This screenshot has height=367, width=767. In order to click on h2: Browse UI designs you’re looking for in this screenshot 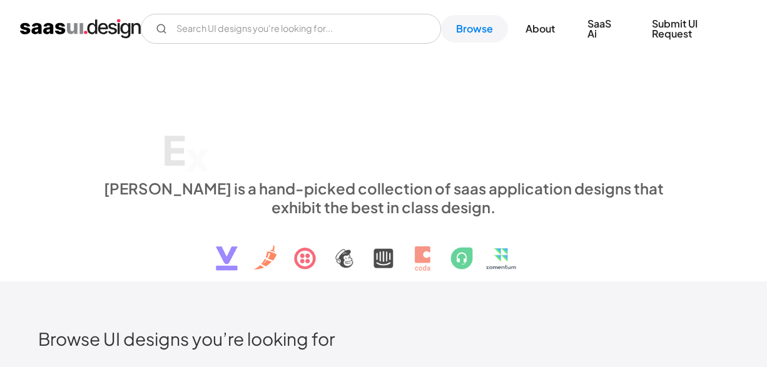, I will do `click(383, 339)`.